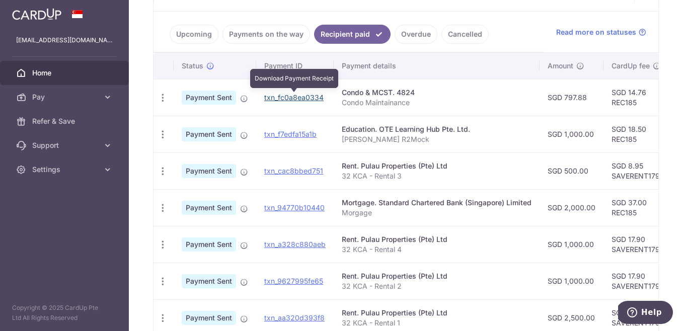 The height and width of the screenshot is (331, 683). I want to click on a: txn_94770b10440, so click(295, 207).